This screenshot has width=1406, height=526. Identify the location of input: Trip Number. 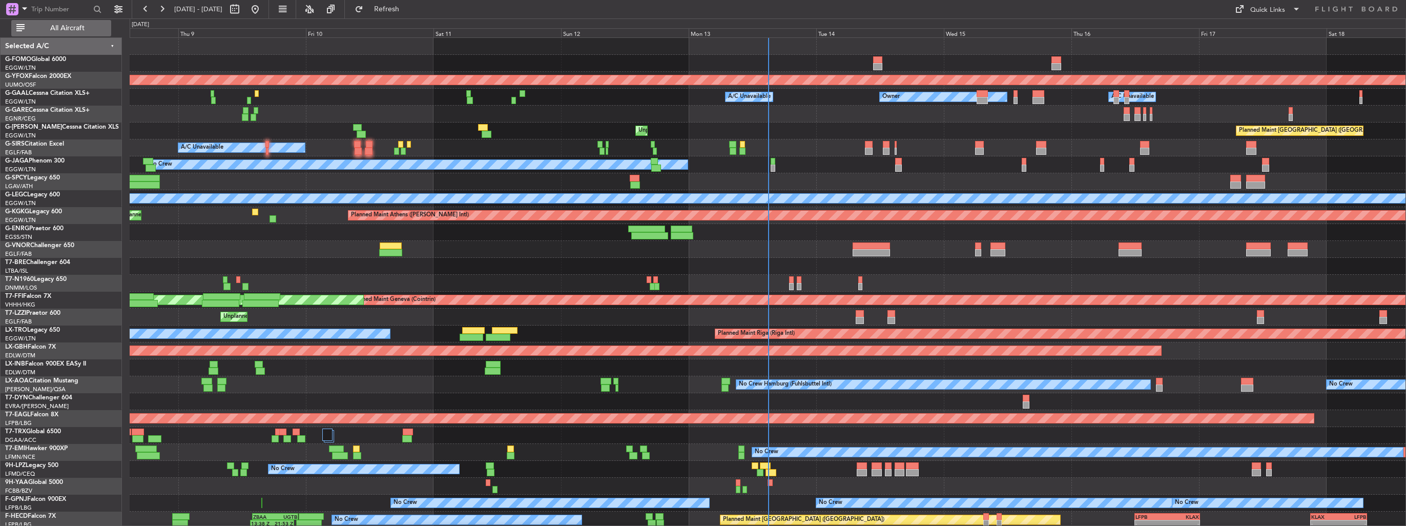
(60, 9).